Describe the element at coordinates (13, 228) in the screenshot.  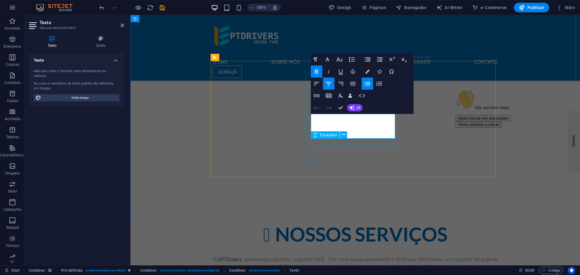
I see `p: Rodapé` at that location.